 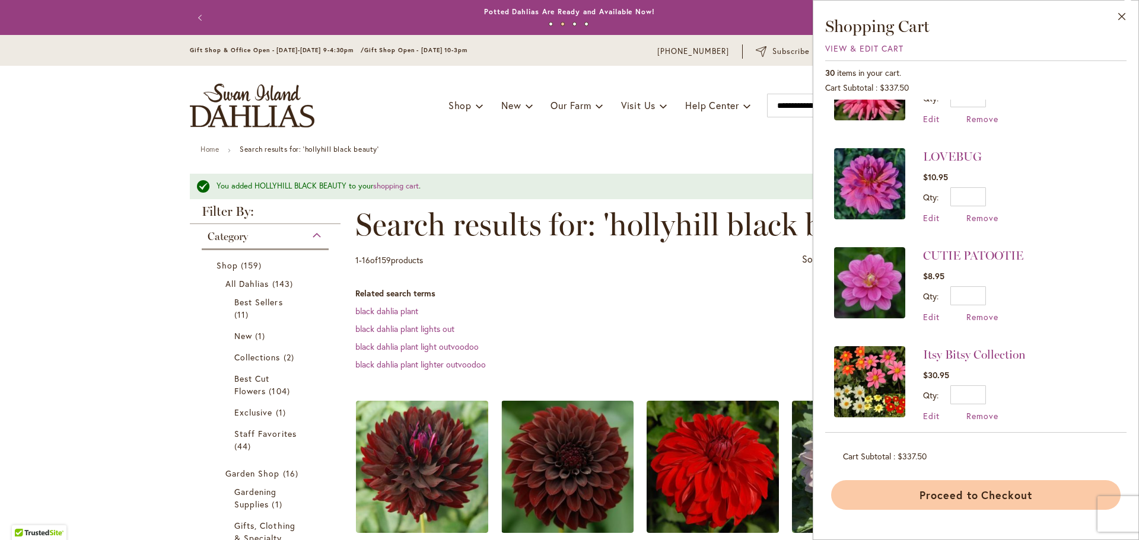 What do you see at coordinates (830, 72) in the screenshot?
I see `span: 30` at bounding box center [830, 72].